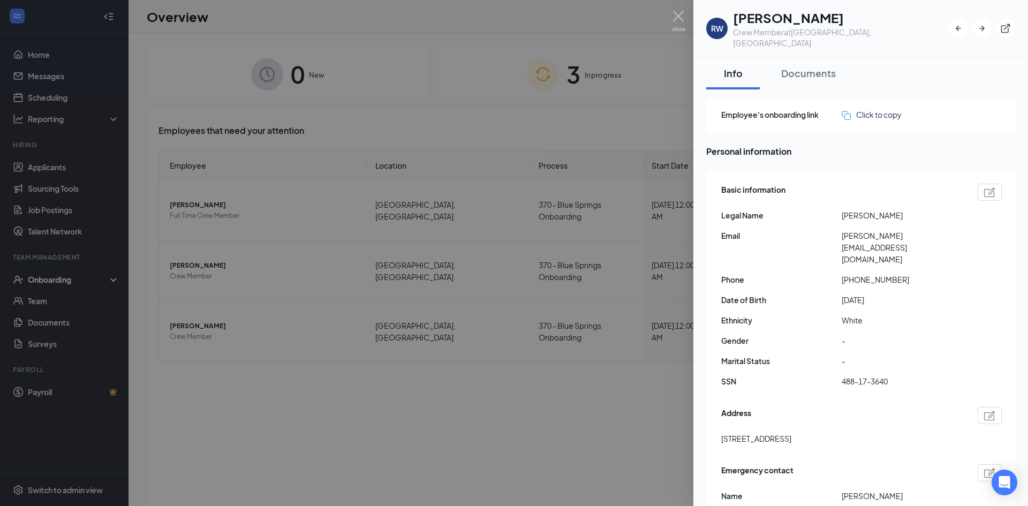 The width and height of the screenshot is (1028, 506). I want to click on span: Ethnicity, so click(781, 320).